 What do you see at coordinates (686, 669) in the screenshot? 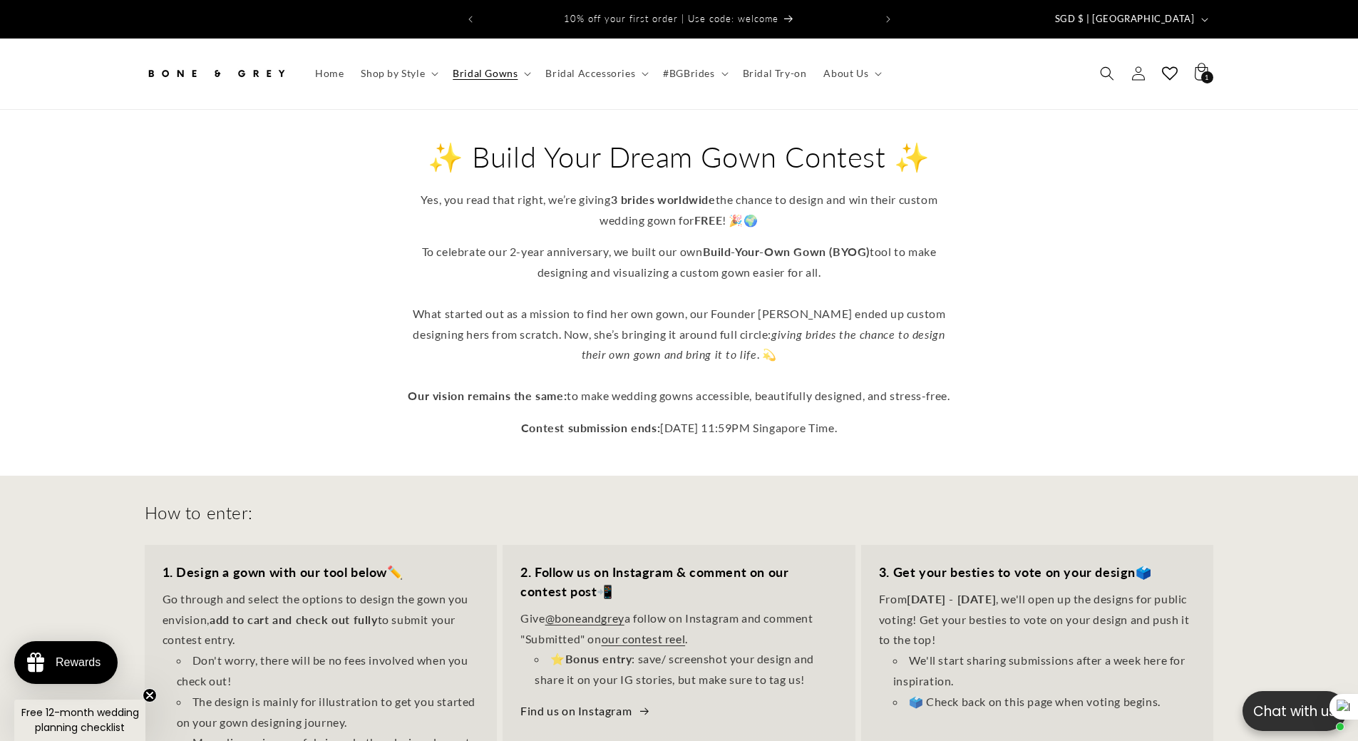
I see `li: ⭐ : save/ screenshot your design and share it on your IG stories, but make sure to tag us!` at bounding box center [686, 669].